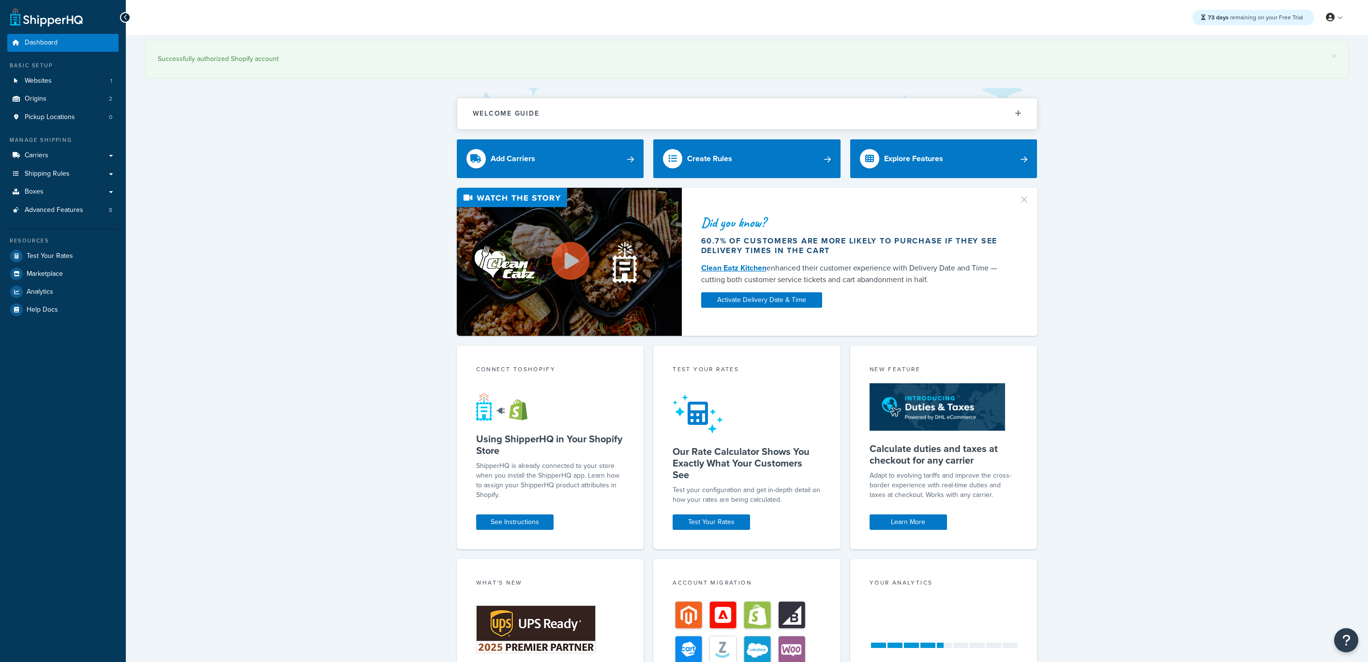  Describe the element at coordinates (54, 210) in the screenshot. I see `span: Advanced Features` at that location.